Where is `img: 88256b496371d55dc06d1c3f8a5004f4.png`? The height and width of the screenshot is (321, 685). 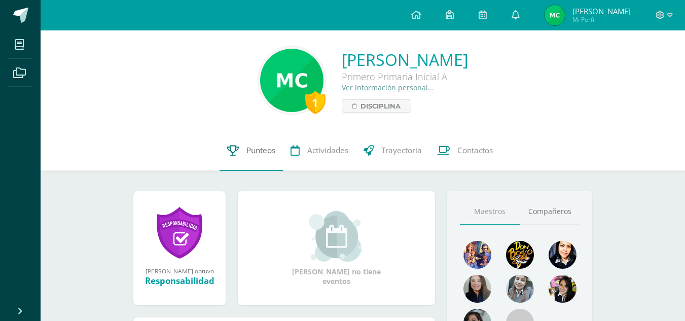 img: 88256b496371d55dc06d1c3f8a5004f4.png is located at coordinates (477, 254).